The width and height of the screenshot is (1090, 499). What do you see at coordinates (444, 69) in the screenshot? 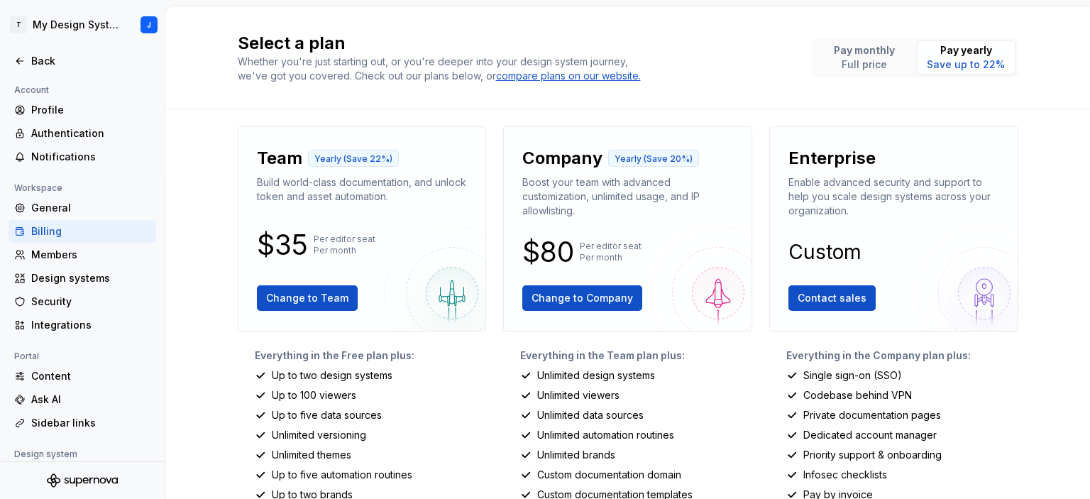
I see `div: Whether you're just starting out, or you're deeper into your design system journey, we've got you...` at bounding box center [444, 69].